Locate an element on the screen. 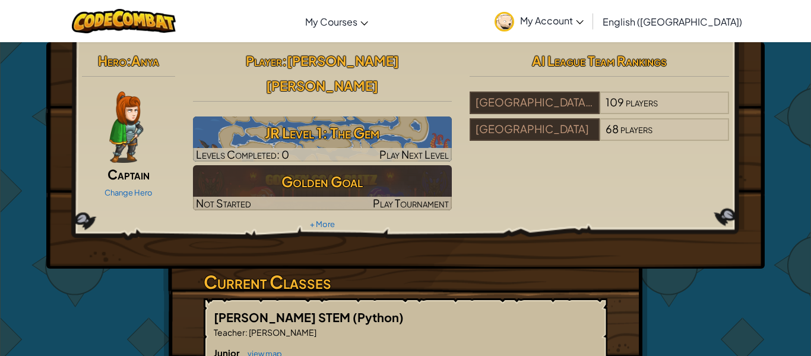 This screenshot has width=811, height=356. span: 109 is located at coordinates (615, 102).